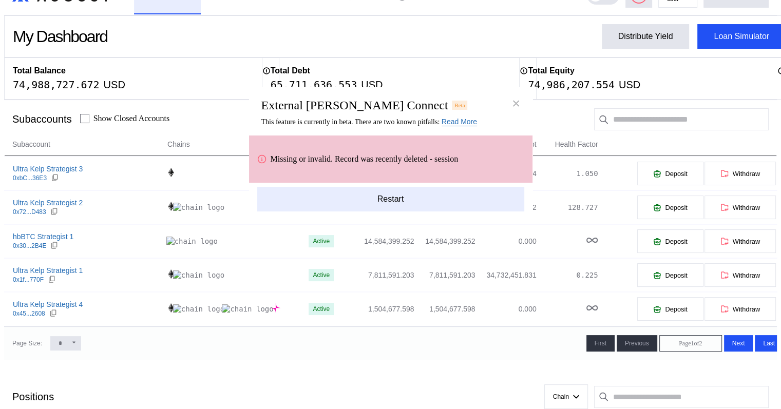 The image size is (781, 409). What do you see at coordinates (29, 246) in the screenshot?
I see `div: 0x30...2B4E` at bounding box center [29, 246].